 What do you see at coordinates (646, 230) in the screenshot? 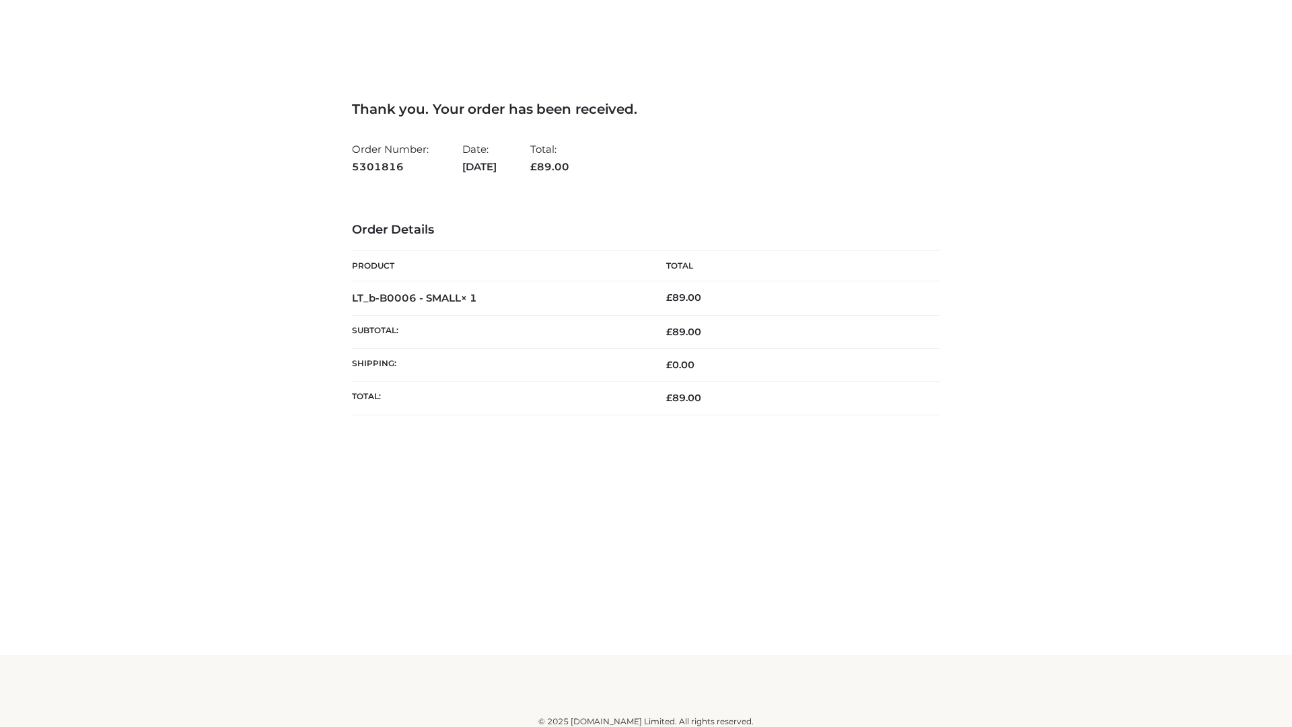
I see `h3: Order Details` at bounding box center [646, 230].